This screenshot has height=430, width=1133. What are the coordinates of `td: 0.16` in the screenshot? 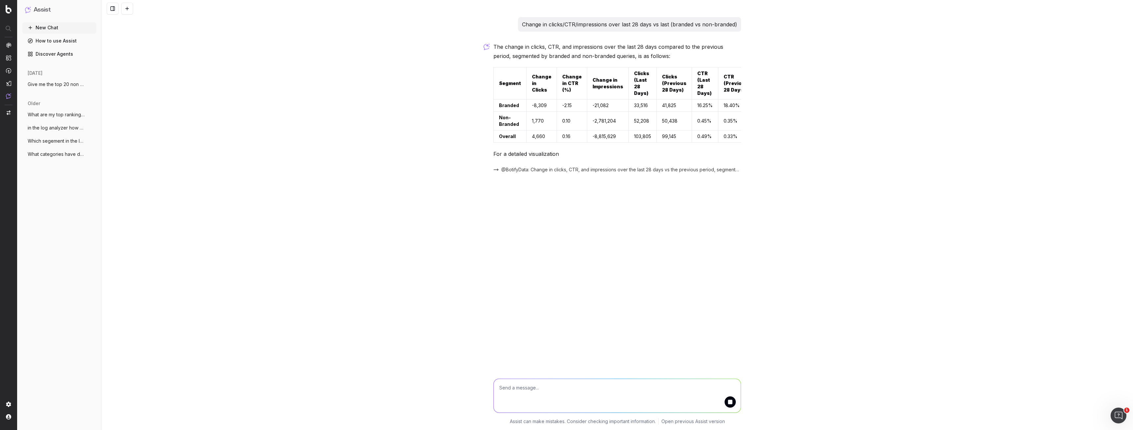 It's located at (572, 136).